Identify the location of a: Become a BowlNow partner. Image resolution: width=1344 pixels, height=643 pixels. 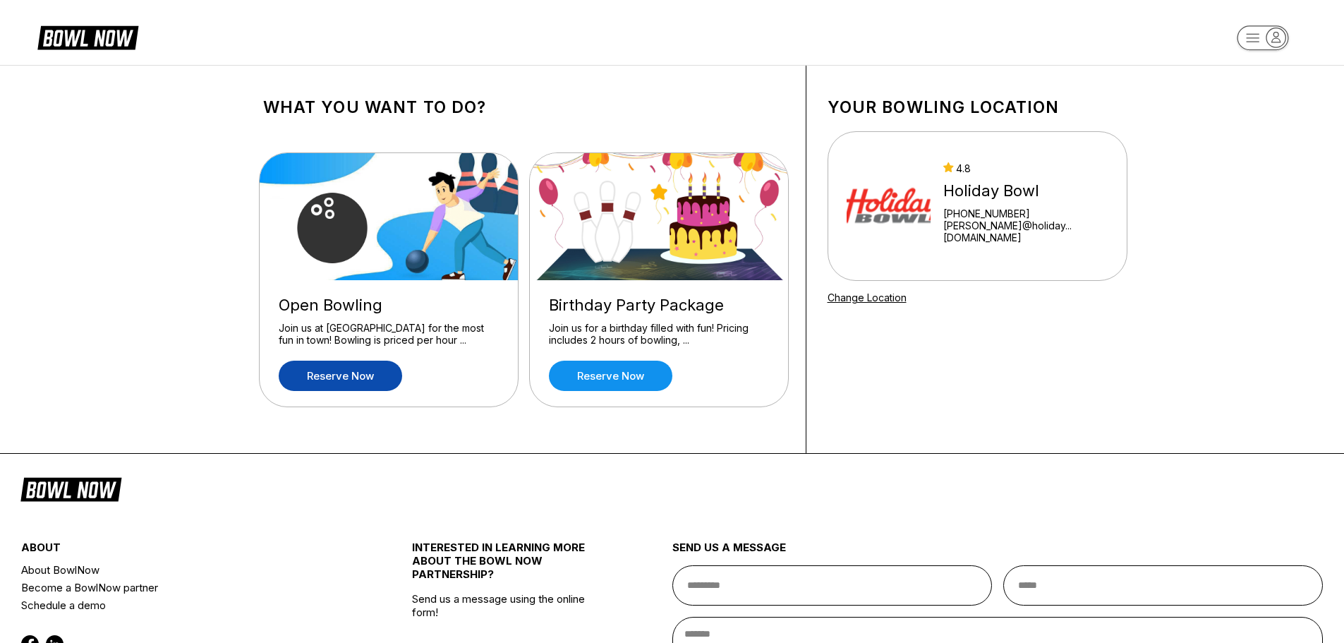
(183, 587).